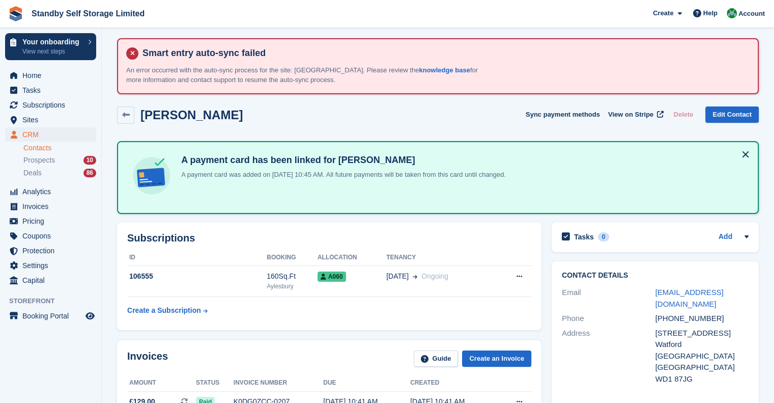  I want to click on span: Ongoing, so click(435, 276).